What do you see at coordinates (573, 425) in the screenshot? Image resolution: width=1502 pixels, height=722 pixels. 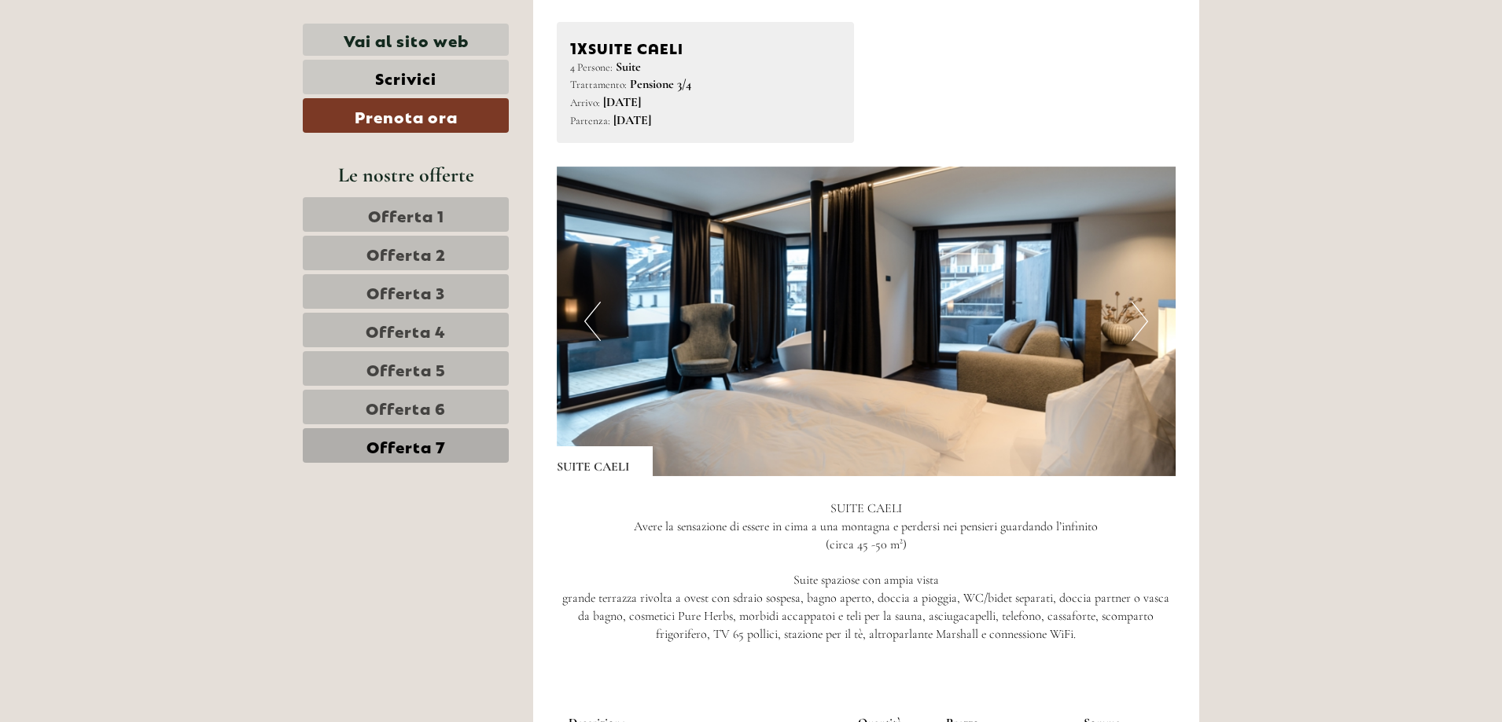 I see `button: Invia` at bounding box center [573, 425].